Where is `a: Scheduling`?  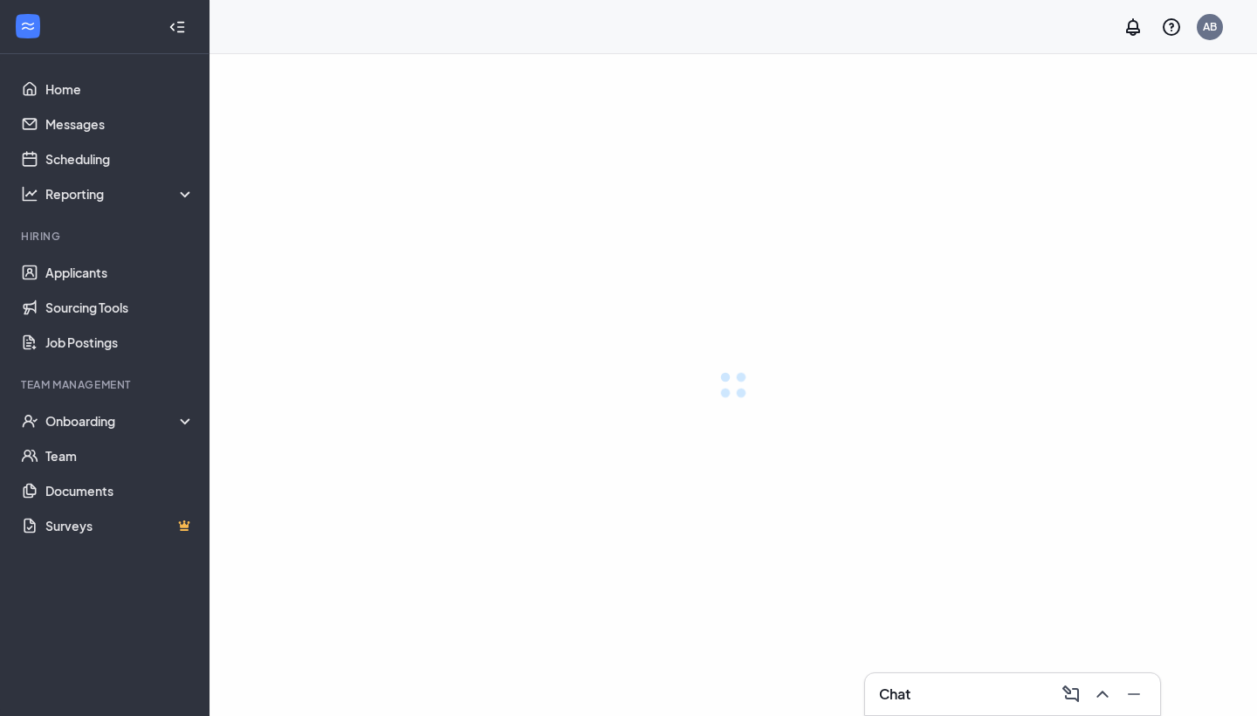 a: Scheduling is located at coordinates (120, 159).